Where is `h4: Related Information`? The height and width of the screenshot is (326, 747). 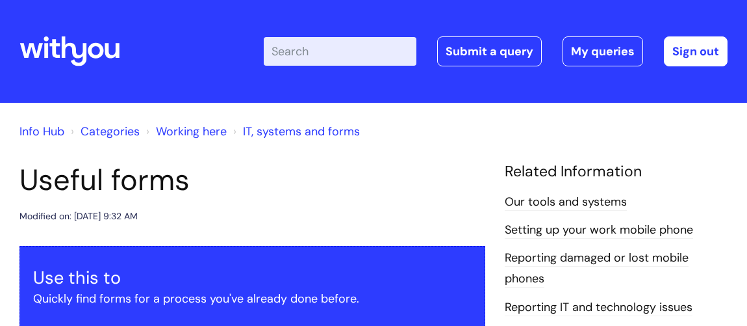
h4: Related Information is located at coordinates (616, 172).